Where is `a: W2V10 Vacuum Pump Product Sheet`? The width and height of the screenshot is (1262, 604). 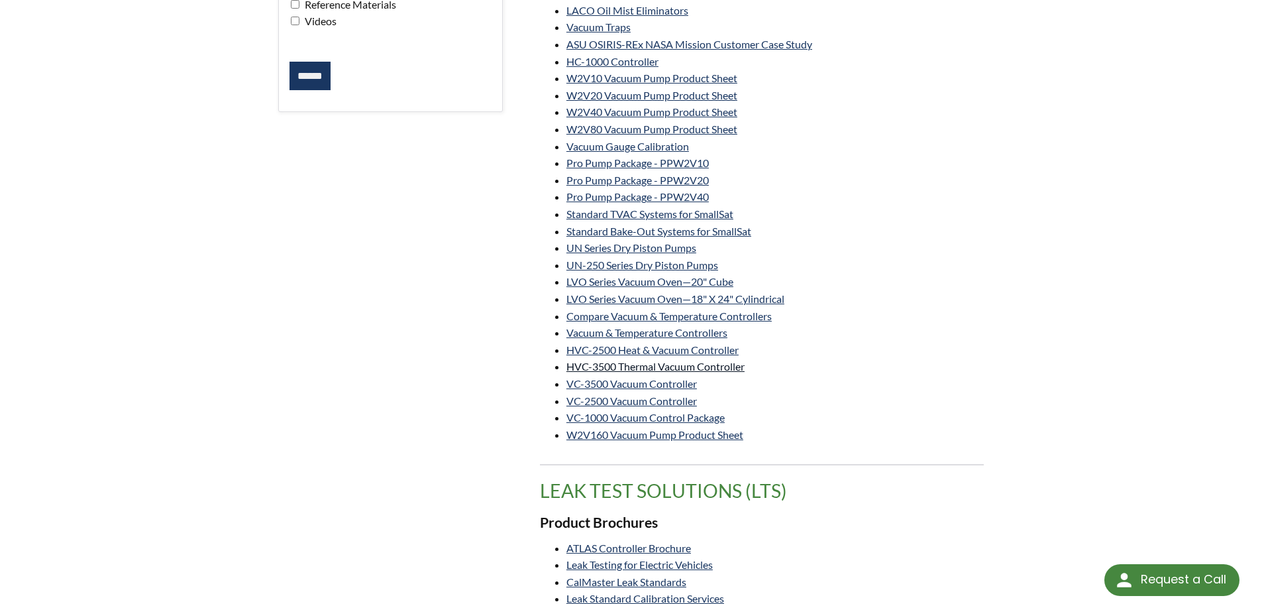
a: W2V10 Vacuum Pump Product Sheet is located at coordinates (652, 78).